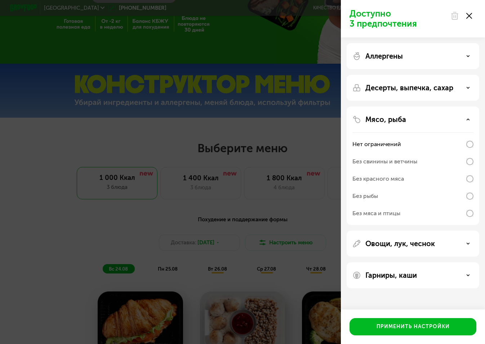 The width and height of the screenshot is (485, 344). Describe the element at coordinates (385, 162) in the screenshot. I see `div: Без свинины и ветчины` at that location.